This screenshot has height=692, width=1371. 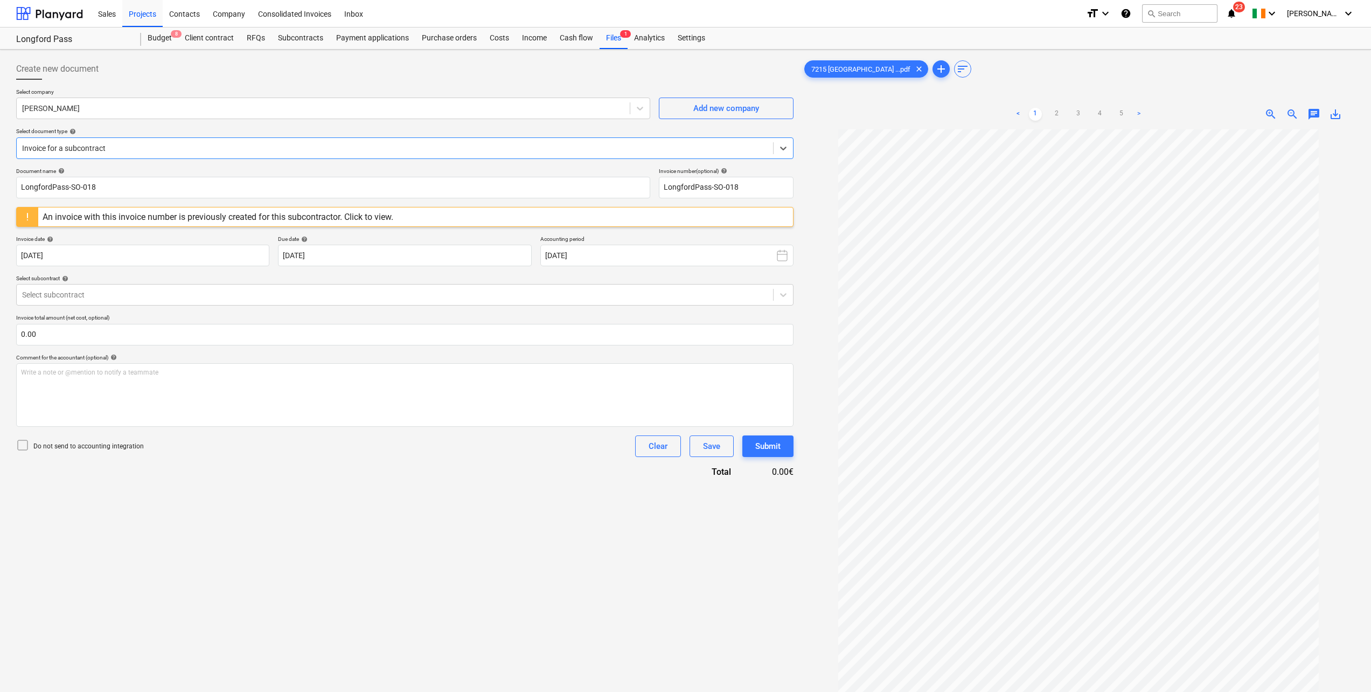 I want to click on div: Comment for the accountant (optional), so click(x=405, y=357).